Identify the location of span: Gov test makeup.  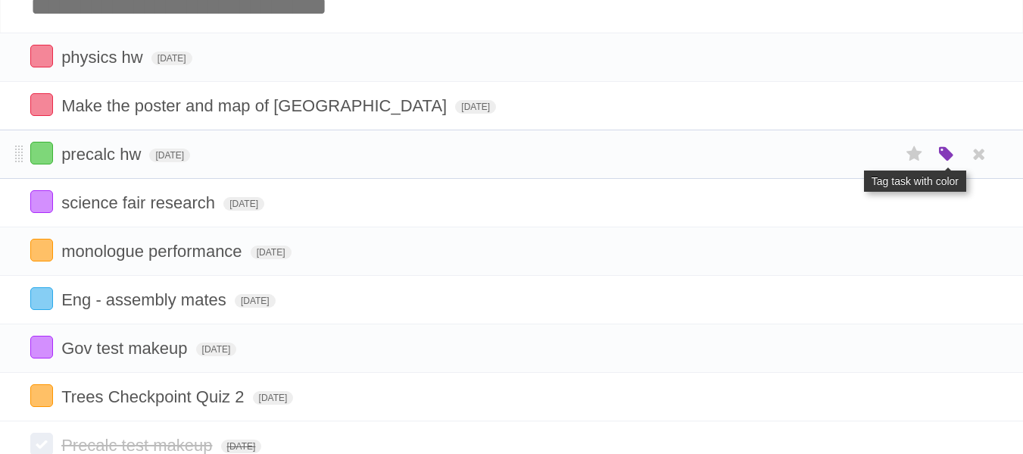
(126, 348).